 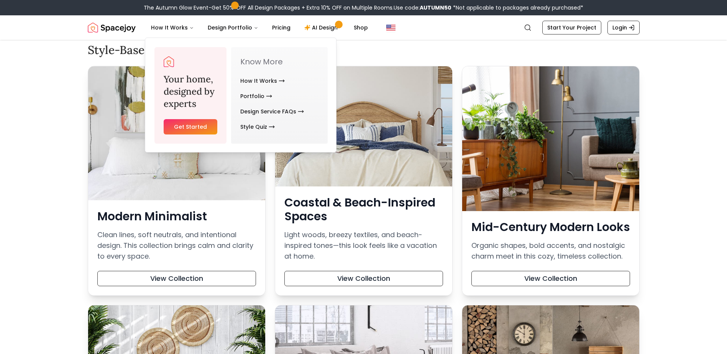 I want to click on button: Design Portfolio, so click(x=233, y=28).